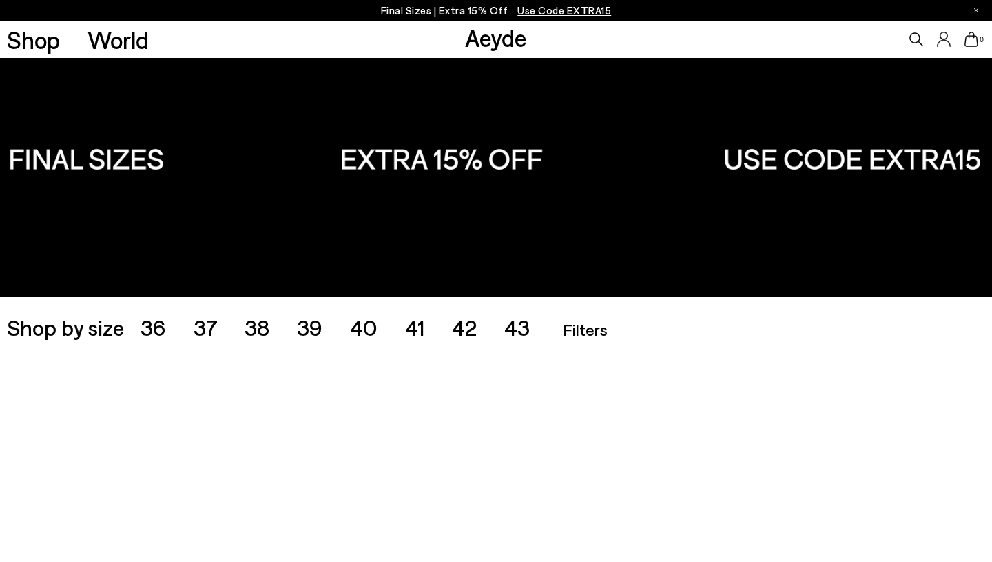 This screenshot has width=992, height=562. What do you see at coordinates (517, 327) in the screenshot?
I see `span: 43` at bounding box center [517, 327].